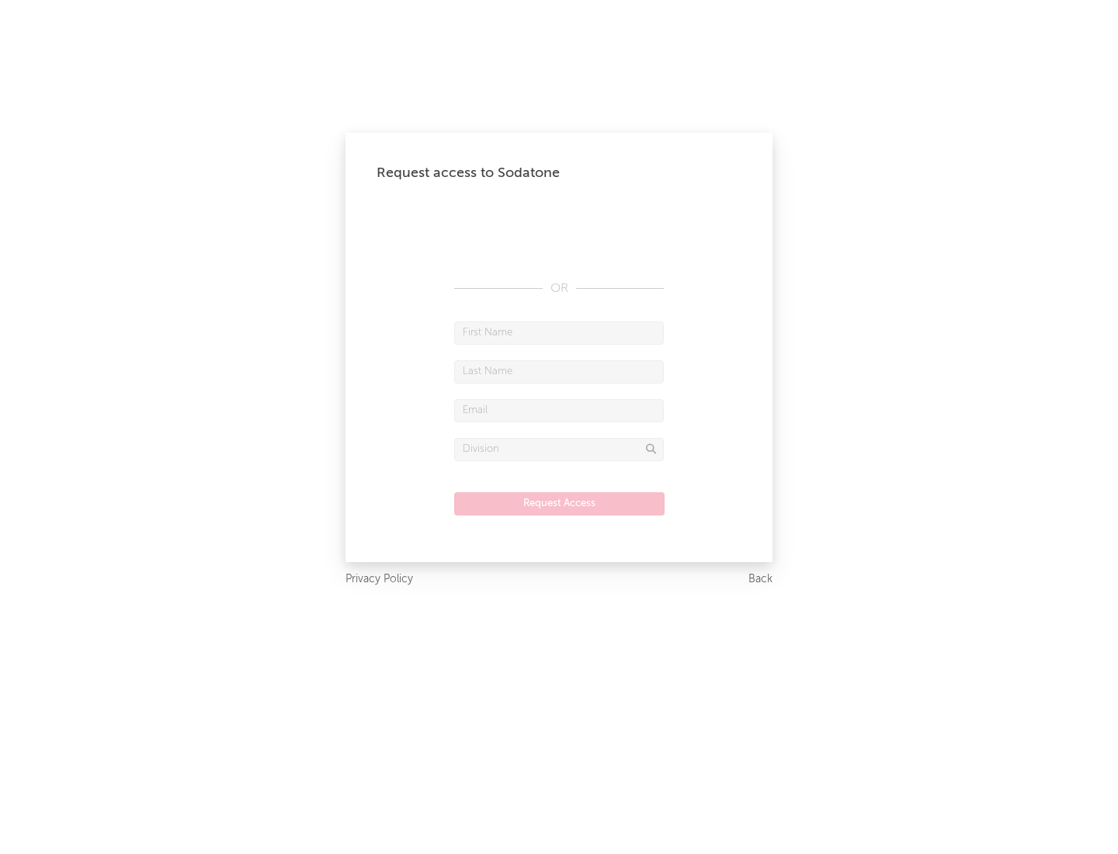  I want to click on input: Division, so click(559, 450).